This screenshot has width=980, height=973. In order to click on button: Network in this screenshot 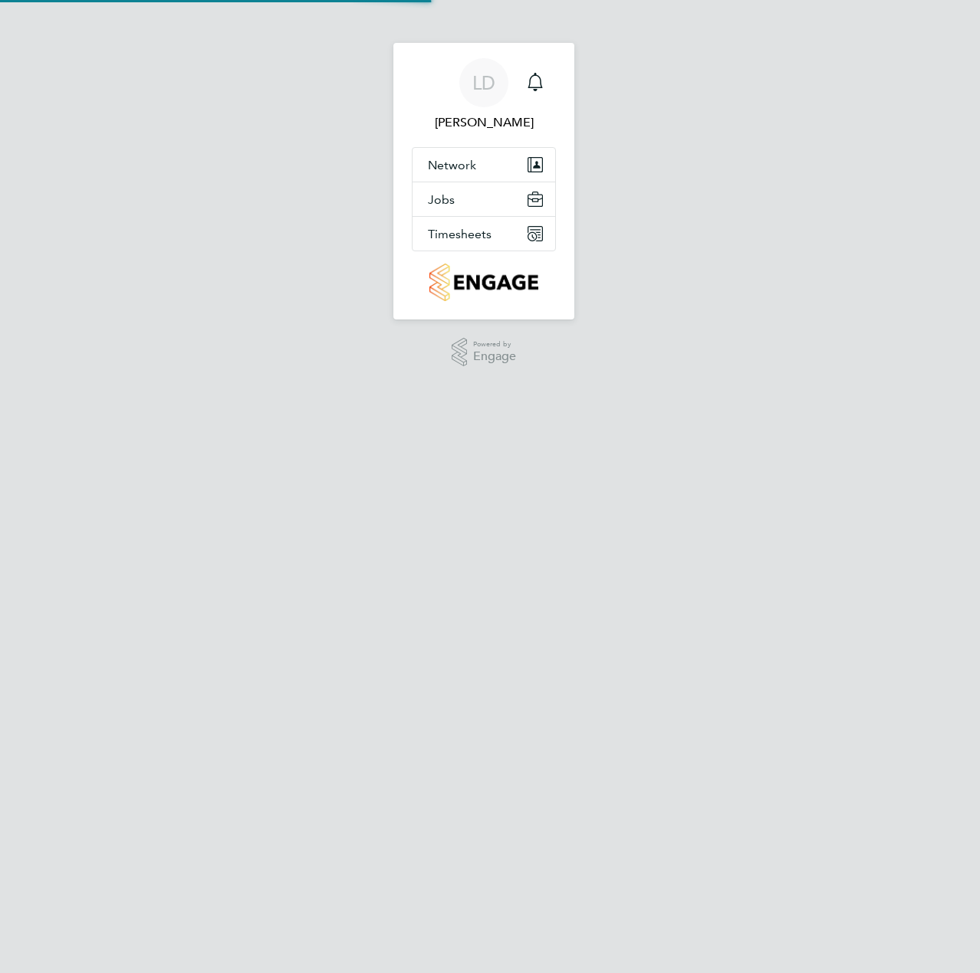, I will do `click(484, 165)`.